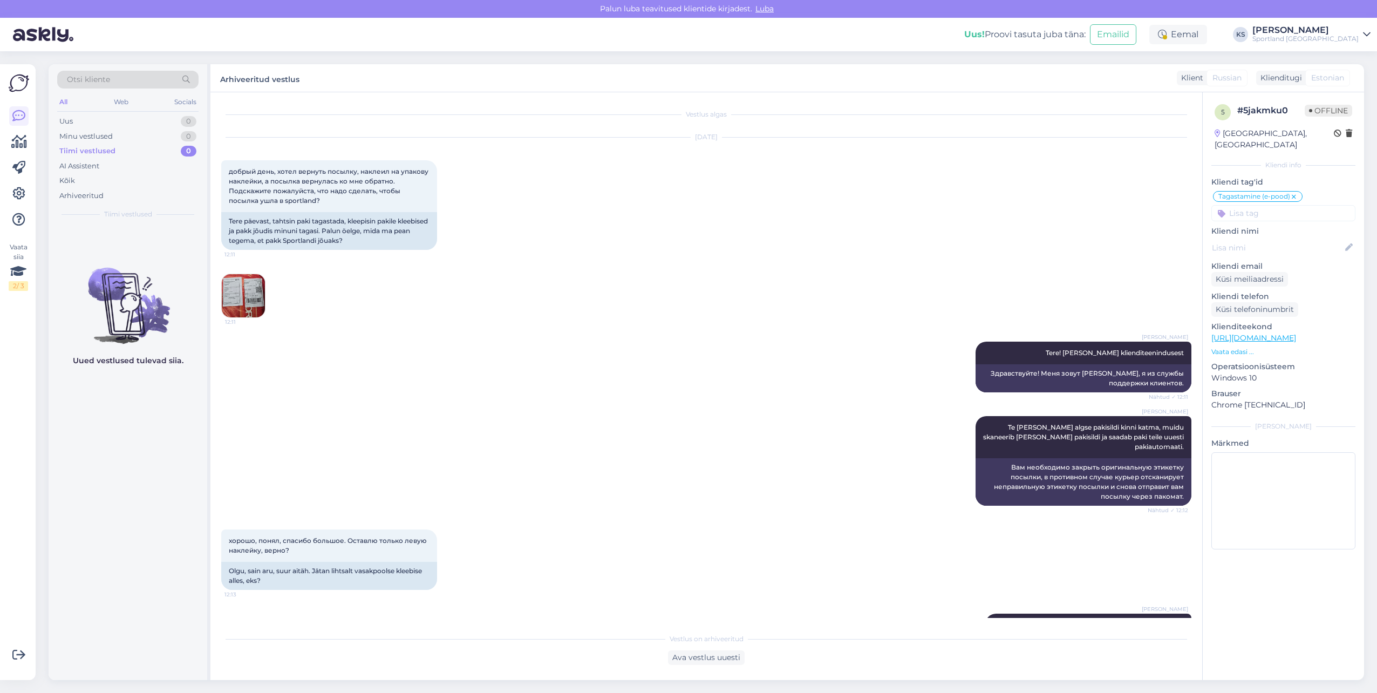  I want to click on label: Arhiveeritud vestlus, so click(260, 78).